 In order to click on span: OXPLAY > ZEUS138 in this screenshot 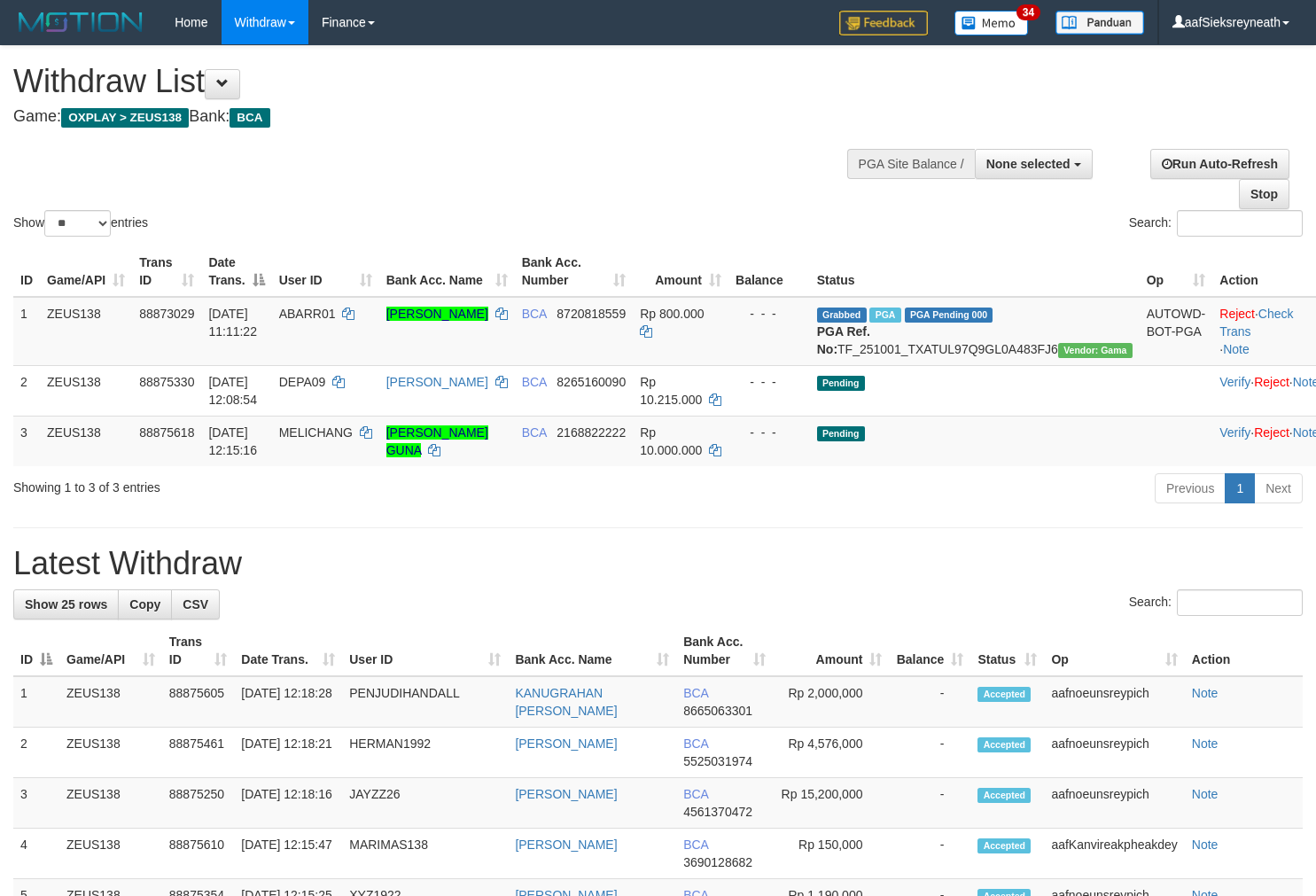, I will do `click(125, 117)`.